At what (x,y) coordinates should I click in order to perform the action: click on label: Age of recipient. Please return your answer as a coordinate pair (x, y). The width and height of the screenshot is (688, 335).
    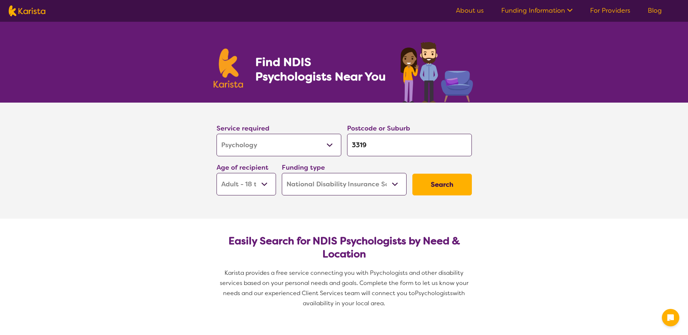
    Looking at the image, I should click on (242, 168).